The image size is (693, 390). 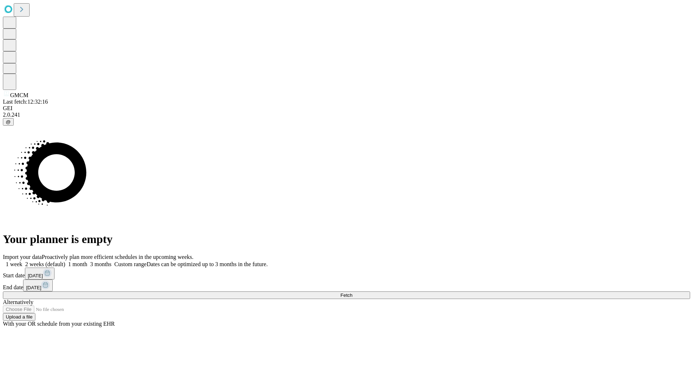 What do you see at coordinates (346, 239) in the screenshot?
I see `h1: Your planner is empty` at bounding box center [346, 239].